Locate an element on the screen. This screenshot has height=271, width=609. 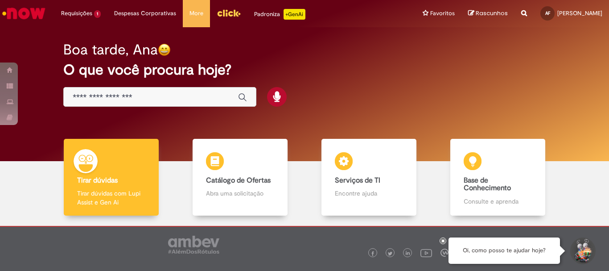
span: Despesas Corporativas is located at coordinates (145, 13).